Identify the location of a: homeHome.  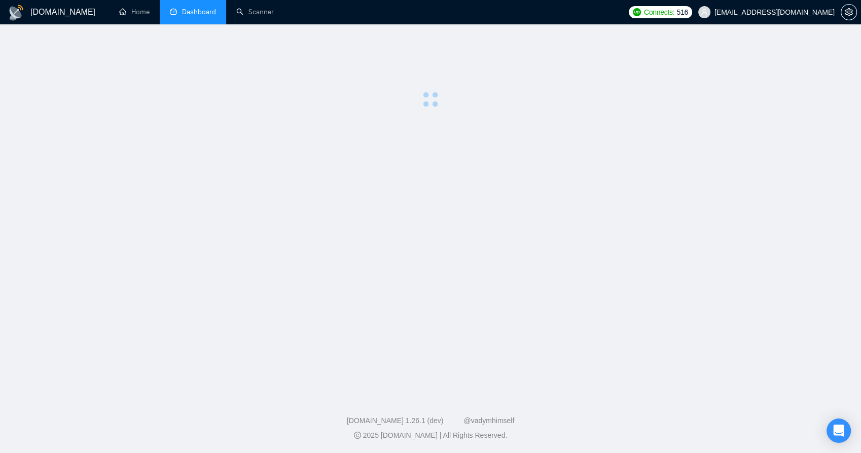
(134, 12).